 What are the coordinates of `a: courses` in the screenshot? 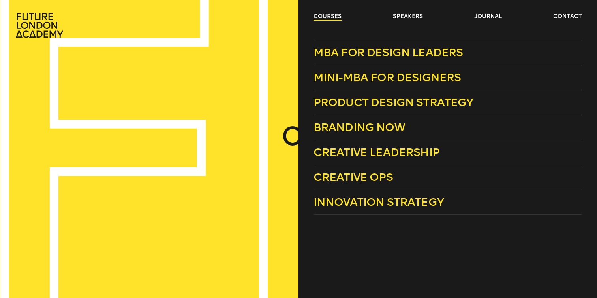 It's located at (328, 17).